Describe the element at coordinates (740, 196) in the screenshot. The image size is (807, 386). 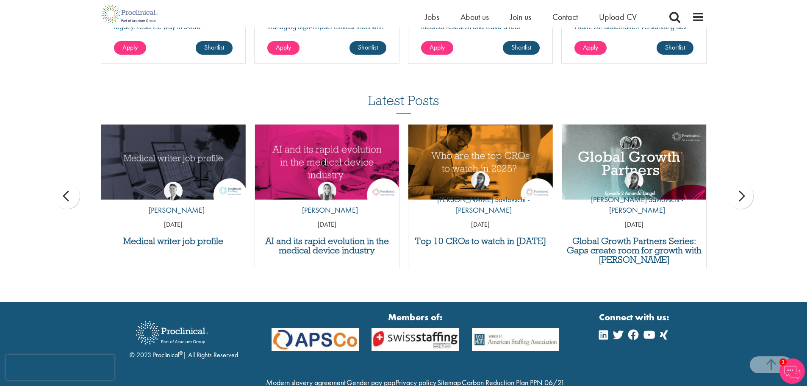
I see `div: next` at that location.